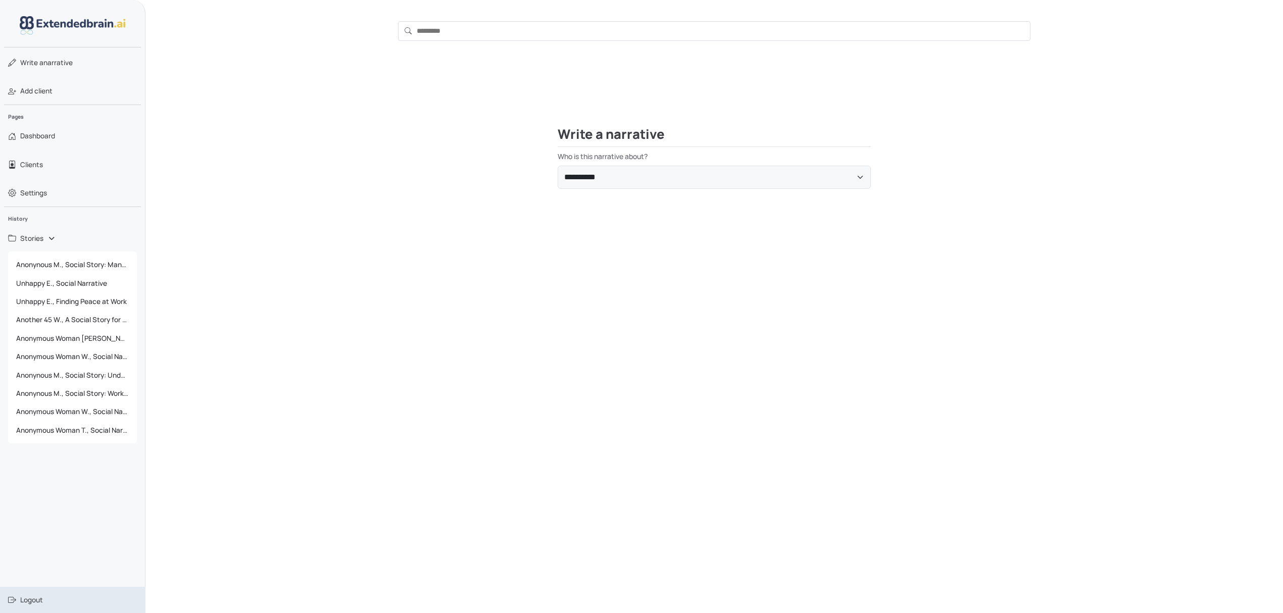 Image resolution: width=1283 pixels, height=613 pixels. I want to click on label: Who is this narrative about?, so click(714, 156).